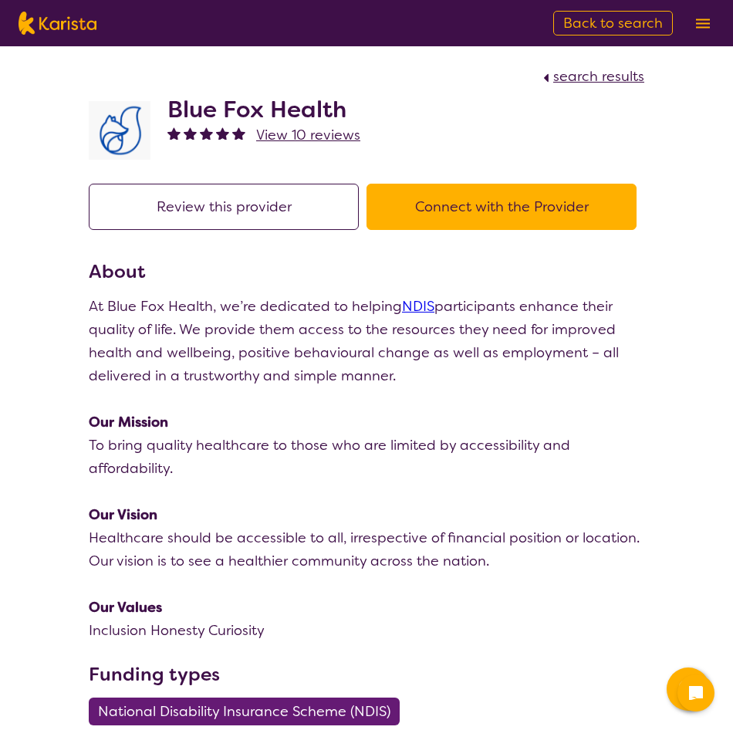 The width and height of the screenshot is (733, 730). What do you see at coordinates (366, 549) in the screenshot?
I see `p: Healthcare should be accessible to all, irrespective of financial position or location. Our visio...` at bounding box center [366, 549].